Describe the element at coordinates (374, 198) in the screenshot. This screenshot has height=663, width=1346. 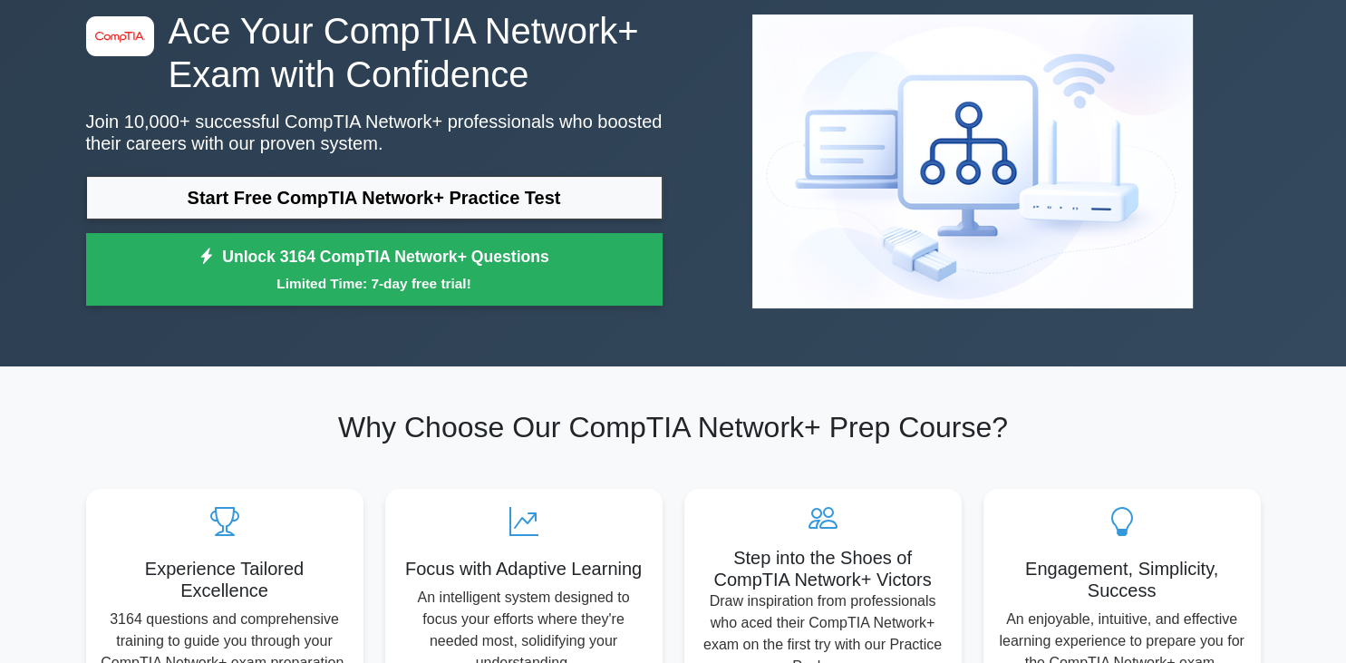
I see `a: Start Free CompTIA Network+ Practice Test` at that location.